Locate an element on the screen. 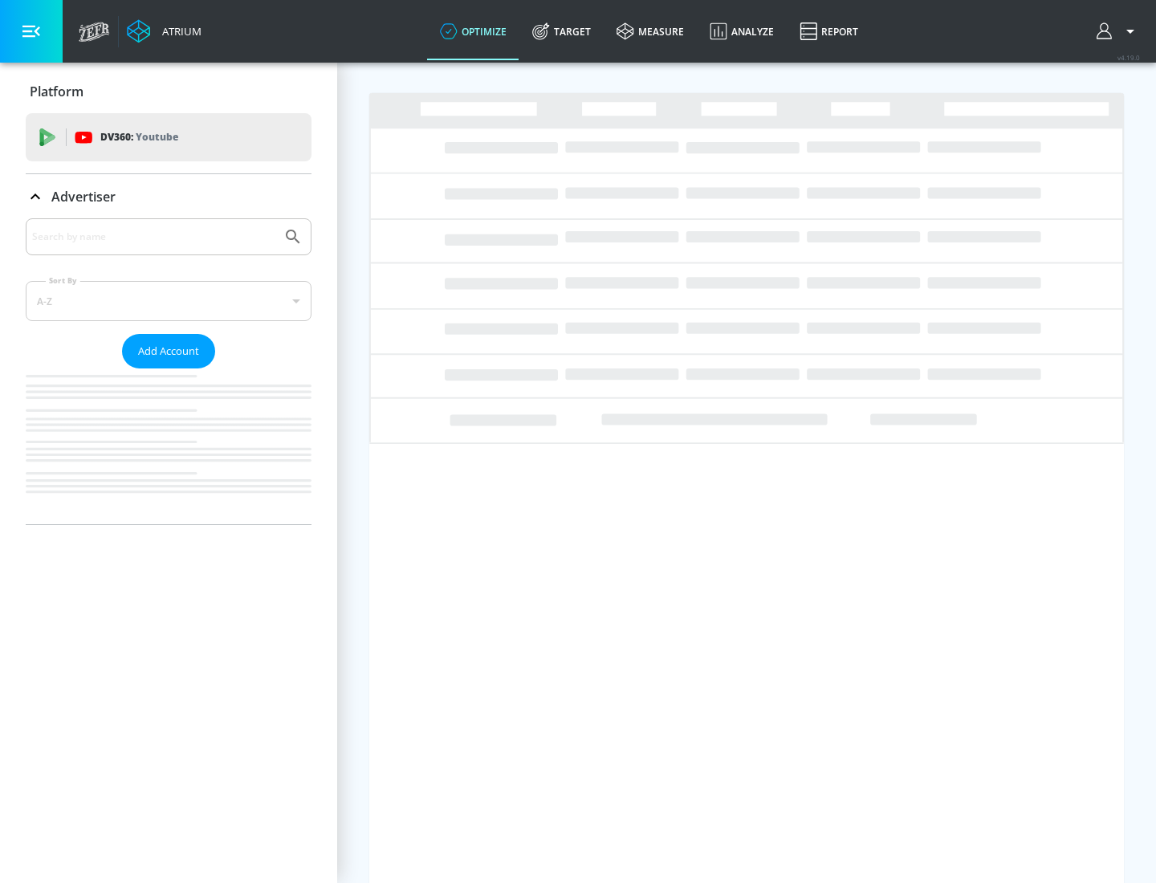 Image resolution: width=1156 pixels, height=883 pixels. label: Sort By is located at coordinates (63, 280).